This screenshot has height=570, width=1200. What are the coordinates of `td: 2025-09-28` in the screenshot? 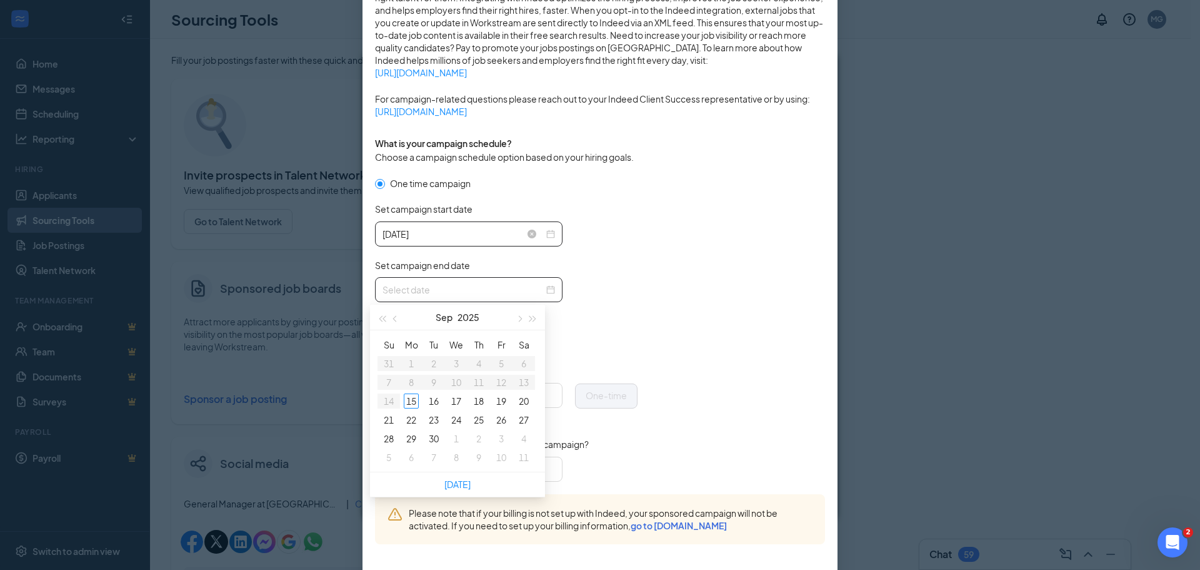 It's located at (389, 438).